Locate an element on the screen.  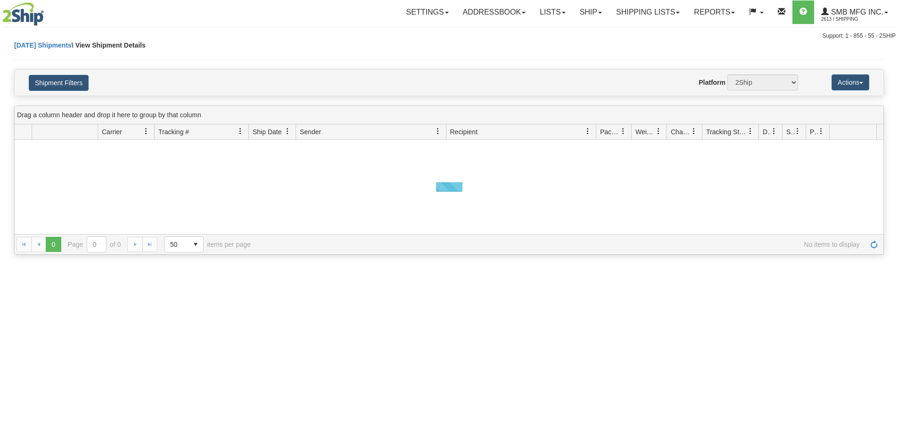
a: SMB MFG INC. 2613 / Shipping is located at coordinates (854, 12).